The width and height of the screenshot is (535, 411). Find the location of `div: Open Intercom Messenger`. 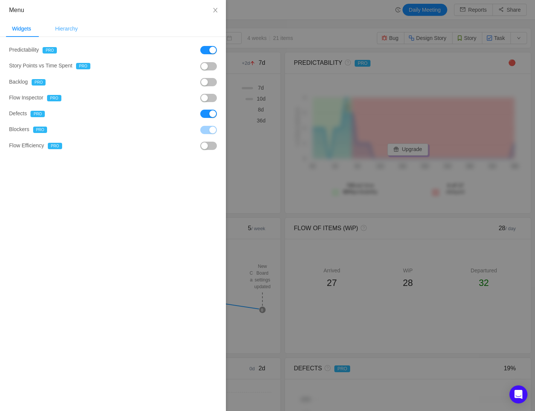

div: Open Intercom Messenger is located at coordinates (518, 394).